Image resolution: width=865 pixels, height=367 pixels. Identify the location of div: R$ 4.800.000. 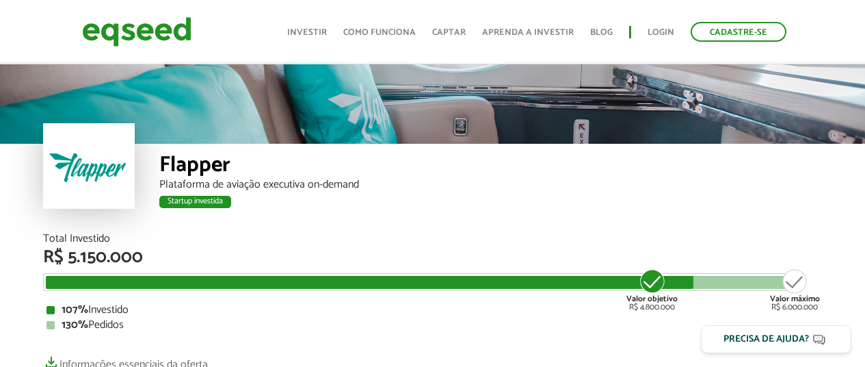
(652, 289).